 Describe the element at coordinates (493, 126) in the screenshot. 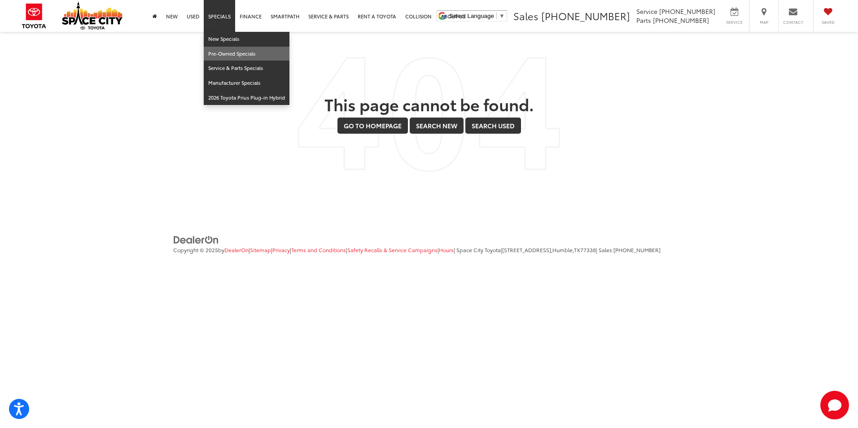

I see `a: Search Used` at that location.